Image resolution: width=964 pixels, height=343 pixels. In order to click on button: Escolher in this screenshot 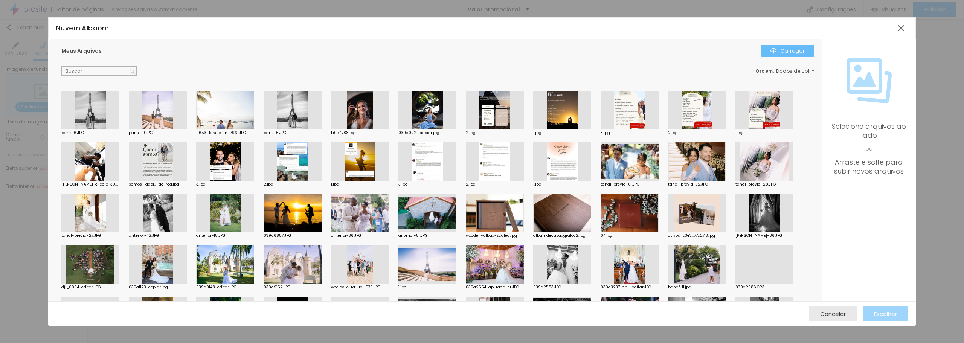, I will do `click(886, 314)`.